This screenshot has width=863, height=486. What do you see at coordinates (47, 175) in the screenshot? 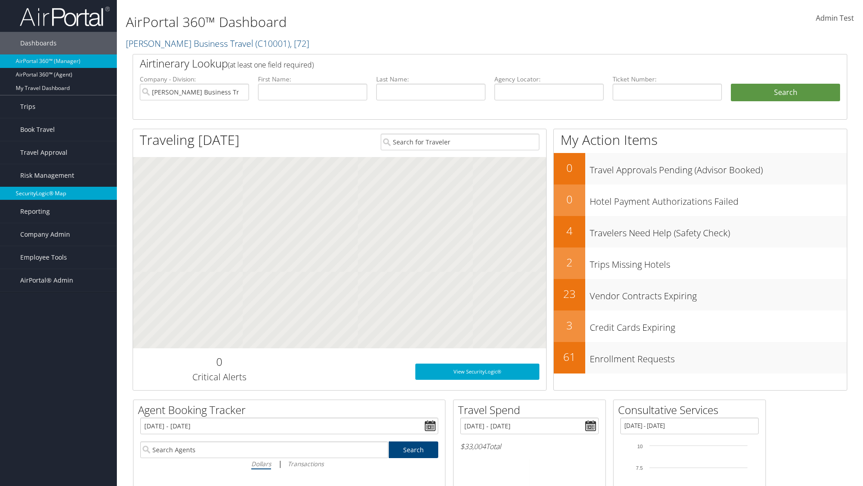
I see `span: Risk Management` at bounding box center [47, 175].